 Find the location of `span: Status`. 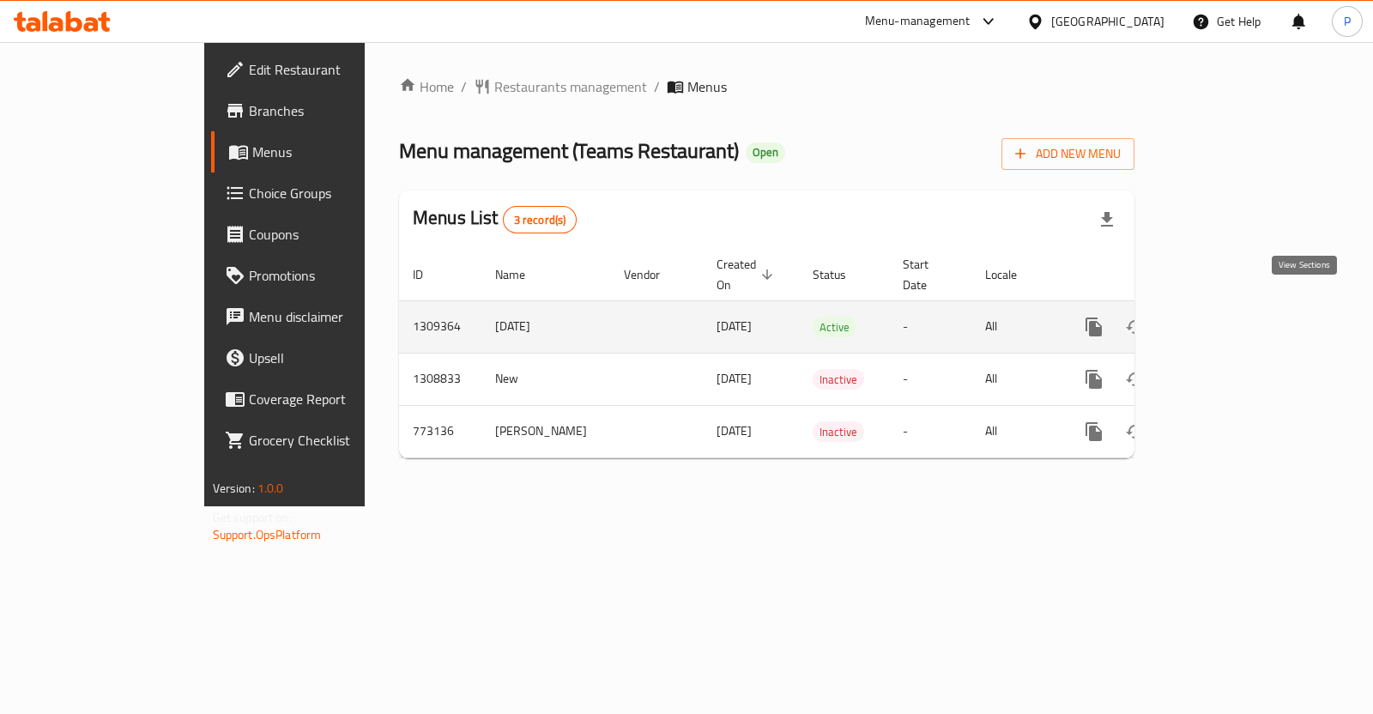

span: Status is located at coordinates (840, 275).